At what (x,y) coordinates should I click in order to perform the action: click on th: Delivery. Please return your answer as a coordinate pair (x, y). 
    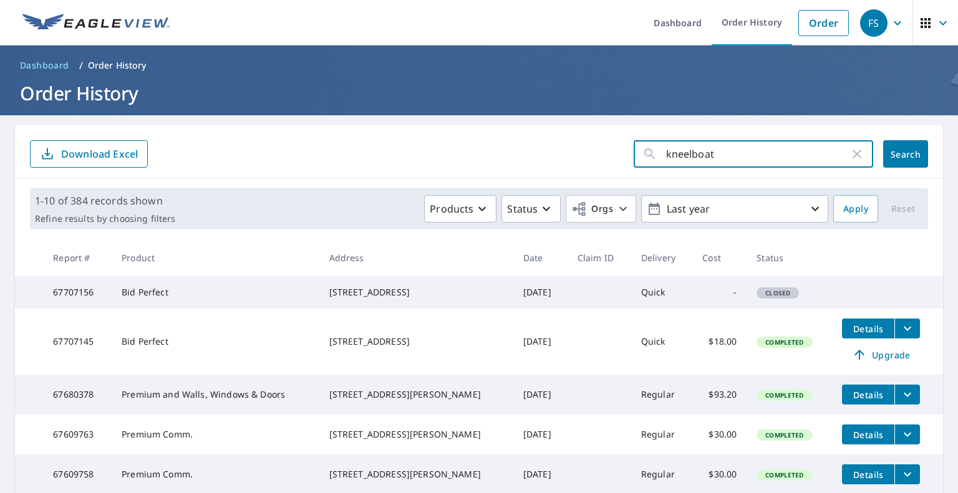
    Looking at the image, I should click on (661, 257).